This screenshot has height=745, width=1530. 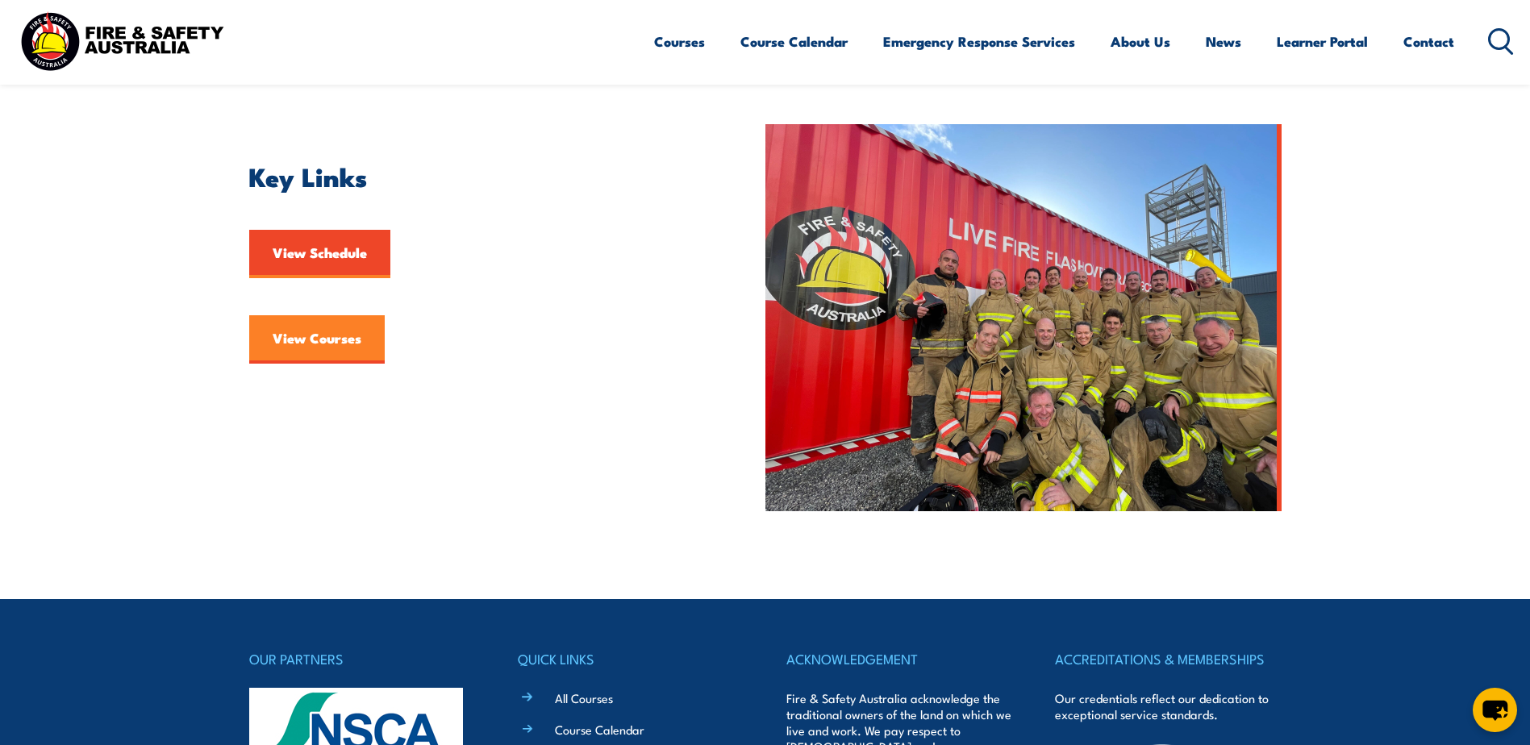 What do you see at coordinates (1168, 706) in the screenshot?
I see `p: Our credentials reflect our dedication to exceptional service standards.` at bounding box center [1168, 706].